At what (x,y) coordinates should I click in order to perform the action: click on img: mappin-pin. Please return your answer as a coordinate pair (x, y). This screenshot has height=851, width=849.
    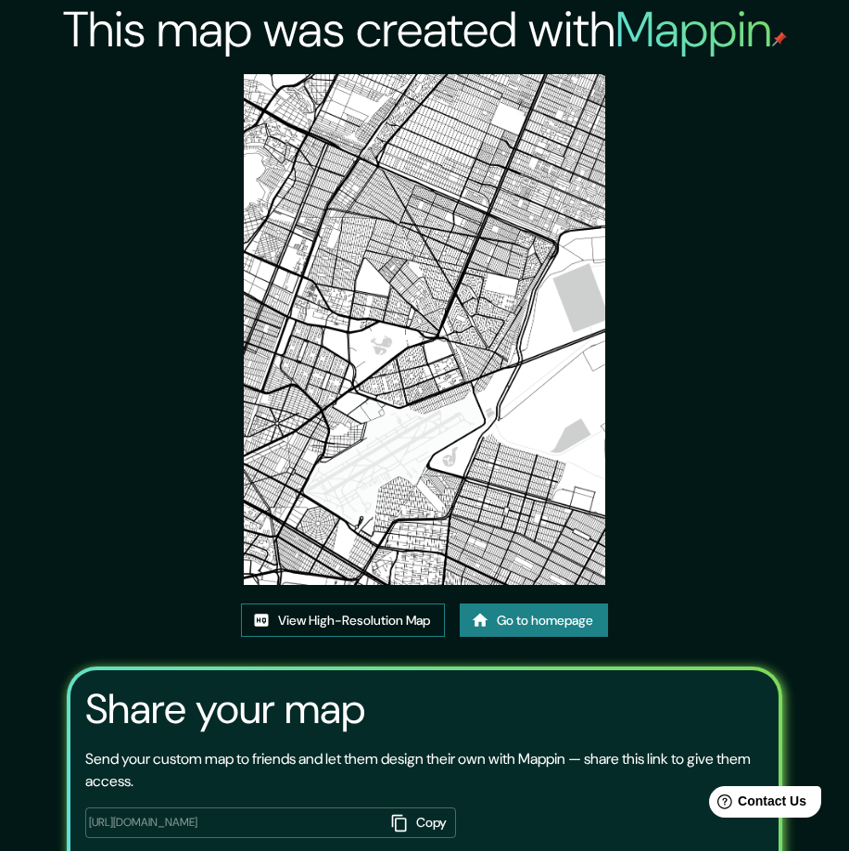
    Looking at the image, I should click on (780, 39).